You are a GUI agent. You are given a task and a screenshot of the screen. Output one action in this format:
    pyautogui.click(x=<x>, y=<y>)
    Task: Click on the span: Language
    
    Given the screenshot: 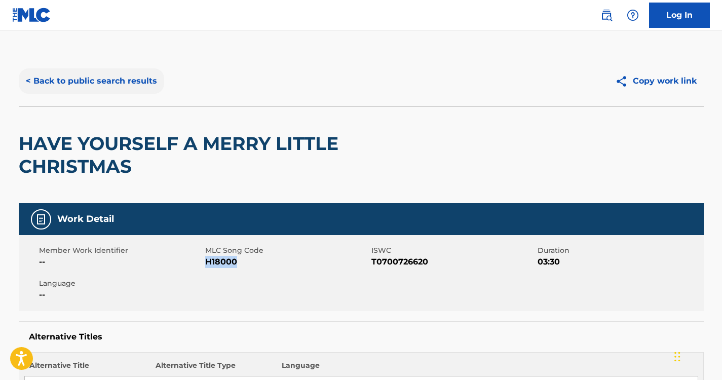 What is the action you would take?
    pyautogui.click(x=121, y=283)
    